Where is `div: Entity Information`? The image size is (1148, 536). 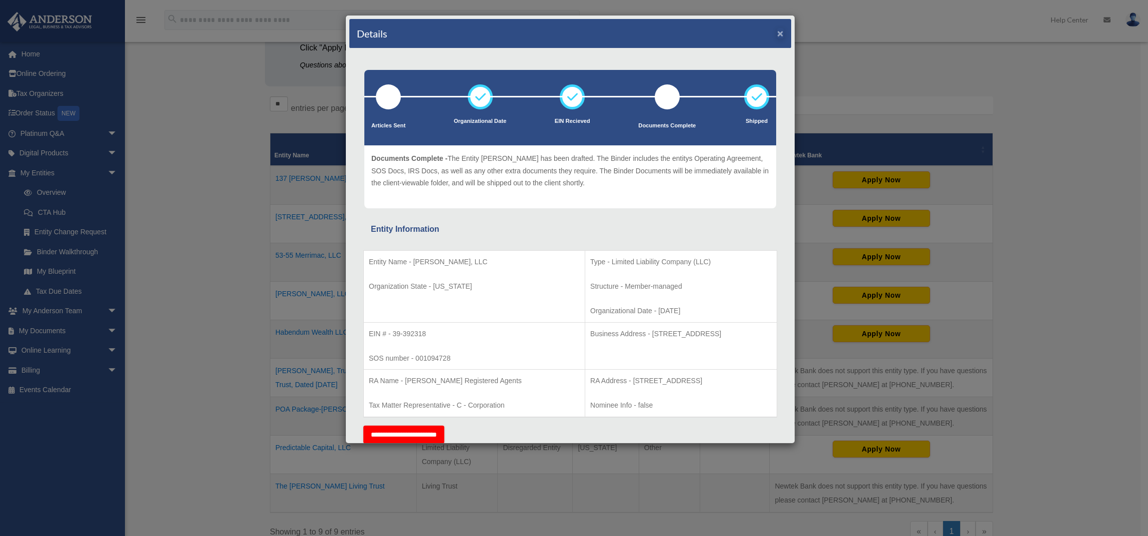
div: Entity Information is located at coordinates (570, 229).